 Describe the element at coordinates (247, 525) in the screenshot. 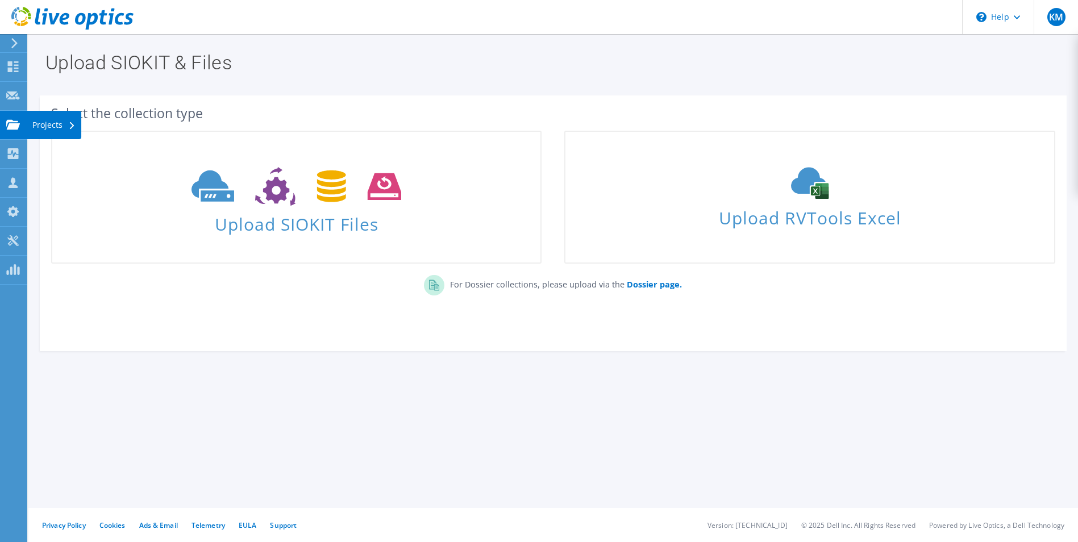

I see `a: EULA` at that location.